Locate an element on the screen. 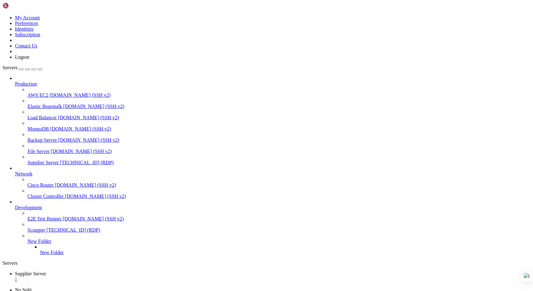  a: Supplier Server is located at coordinates (272, 276).